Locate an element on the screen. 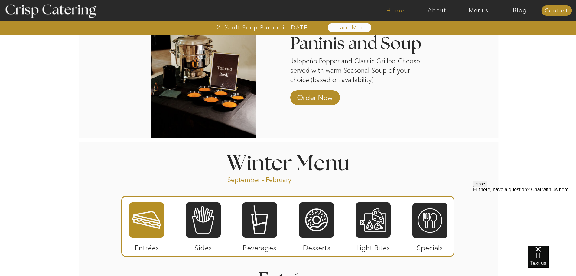  p: Limited-time Winter Special! is located at coordinates (350, 28).